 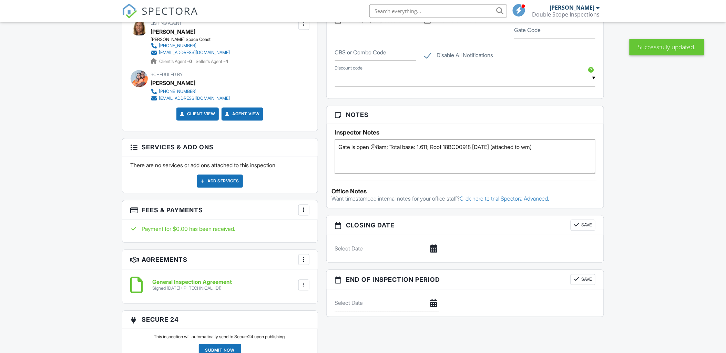 I want to click on strong: 4, so click(x=227, y=61).